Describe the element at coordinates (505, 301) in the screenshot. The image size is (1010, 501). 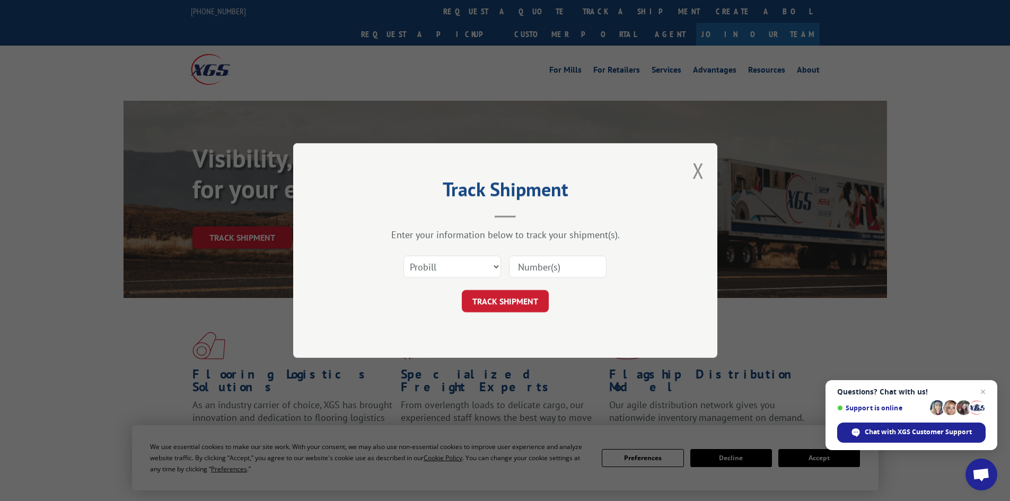
I see `button: TRACK SHIPMENT` at that location.